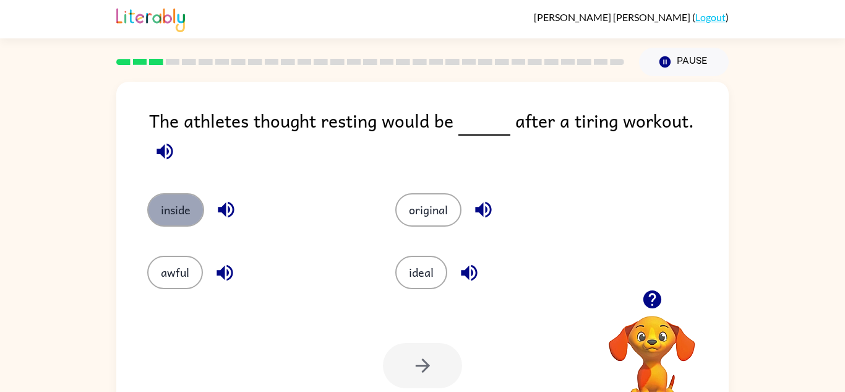 Image resolution: width=845 pixels, height=392 pixels. What do you see at coordinates (422, 272) in the screenshot?
I see `button: ideal` at bounding box center [422, 272].